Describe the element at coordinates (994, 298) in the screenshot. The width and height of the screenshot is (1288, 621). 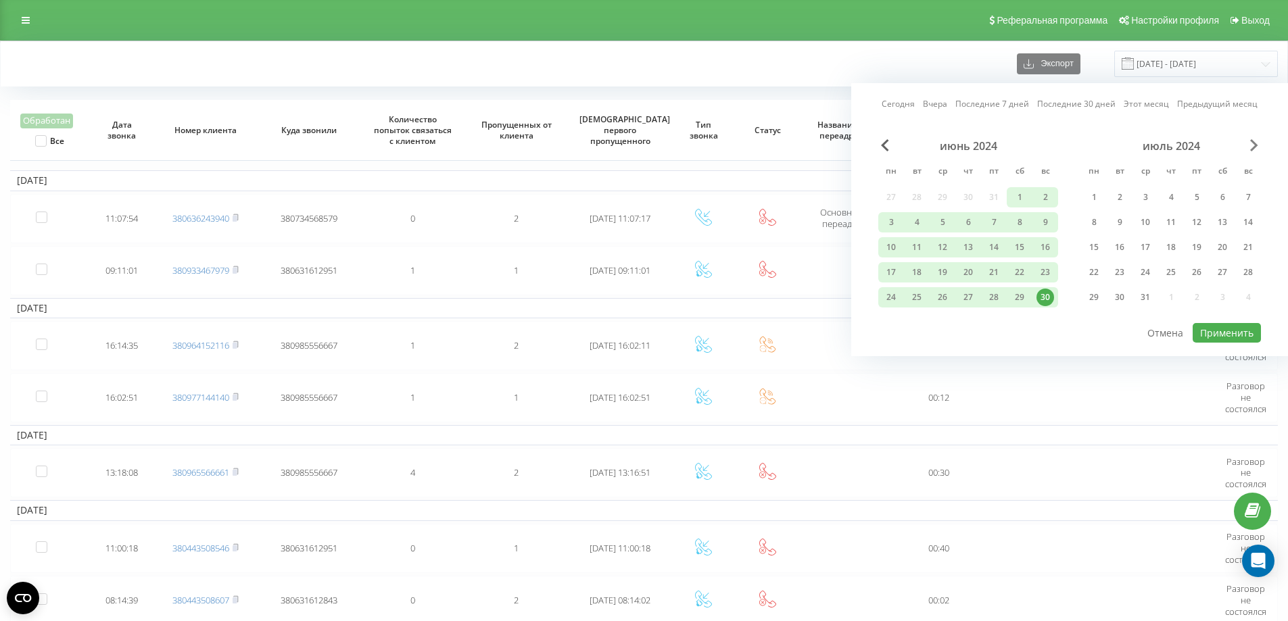
I see `div: пт 28 июня 2024 г.` at that location.